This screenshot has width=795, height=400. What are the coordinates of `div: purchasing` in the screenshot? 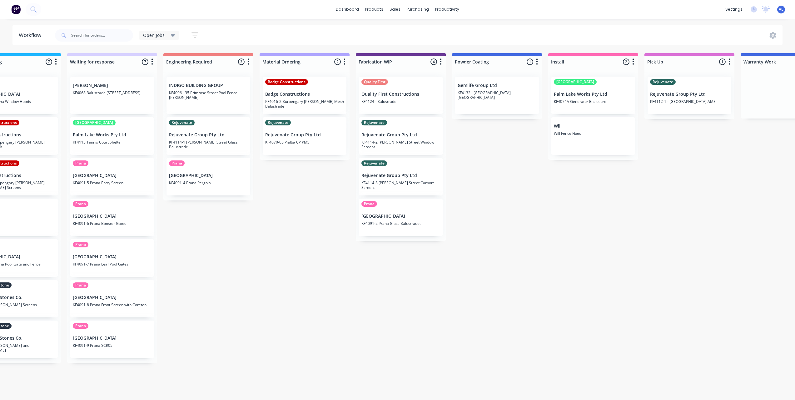 It's located at (418, 9).